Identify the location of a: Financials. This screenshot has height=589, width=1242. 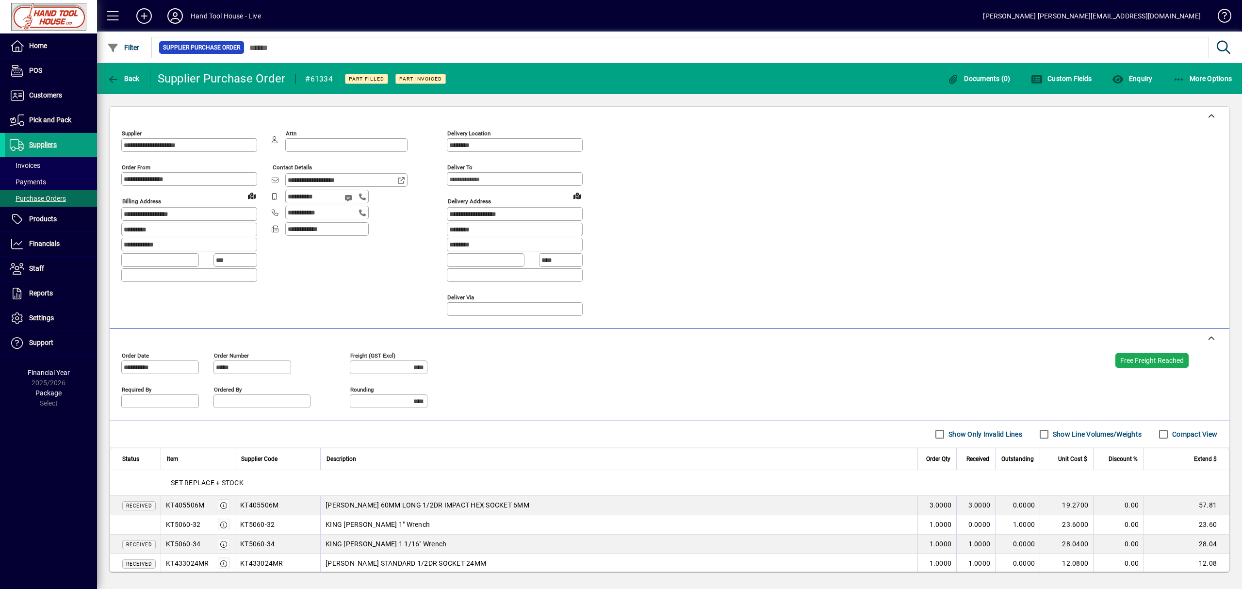
(51, 244).